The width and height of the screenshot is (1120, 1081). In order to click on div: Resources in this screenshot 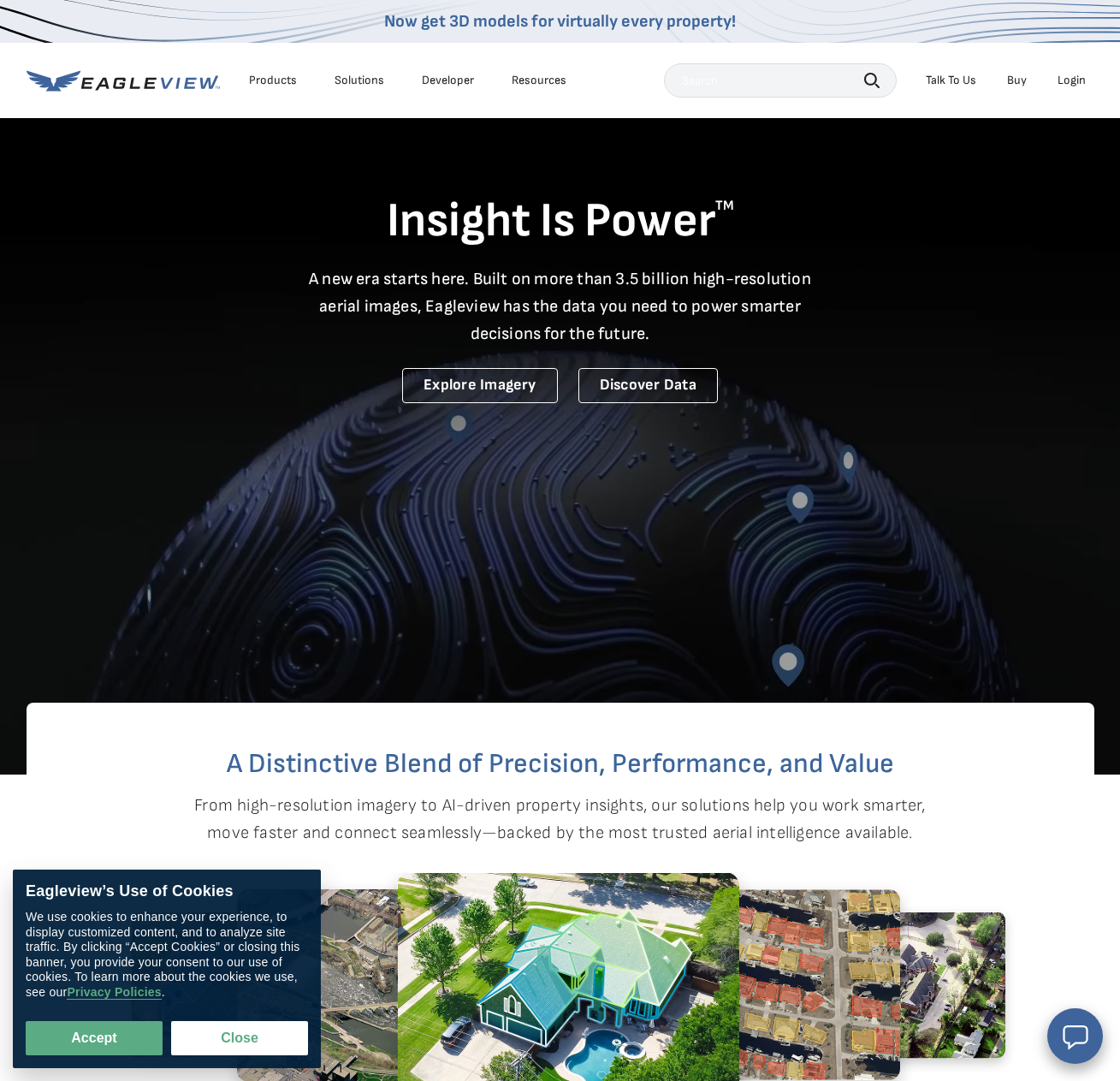, I will do `click(540, 80)`.